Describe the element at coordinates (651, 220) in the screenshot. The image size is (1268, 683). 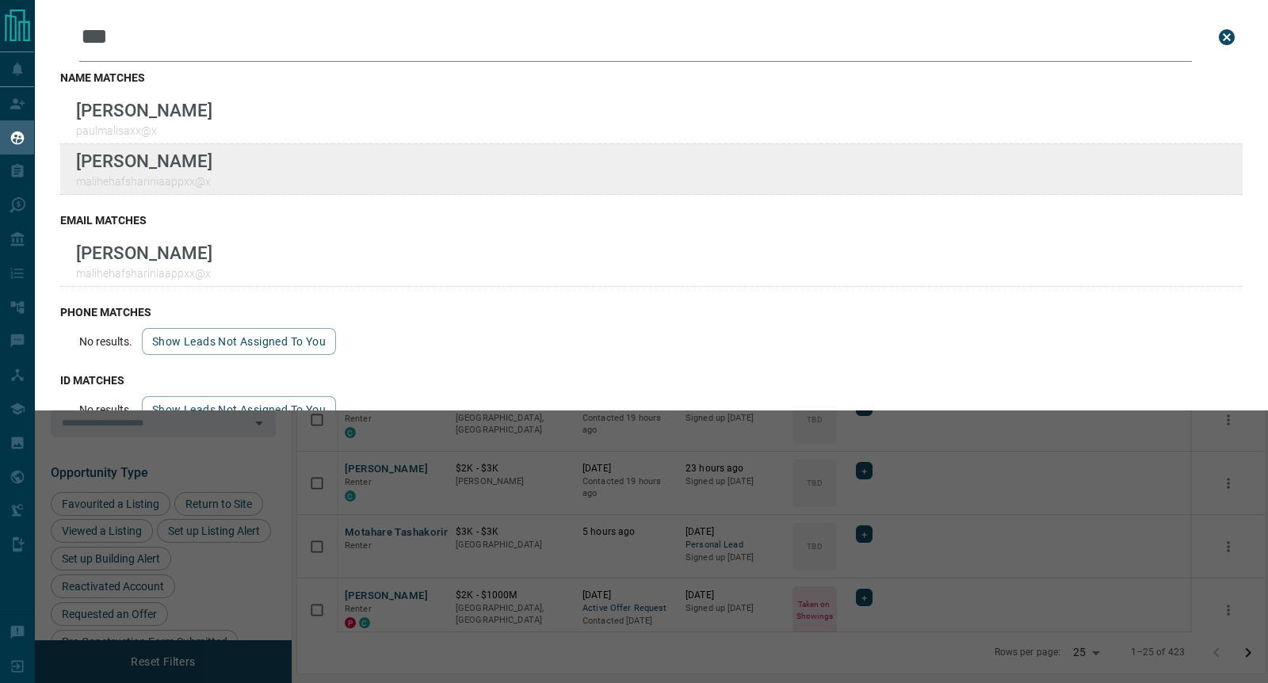
I see `h3: email matches` at that location.